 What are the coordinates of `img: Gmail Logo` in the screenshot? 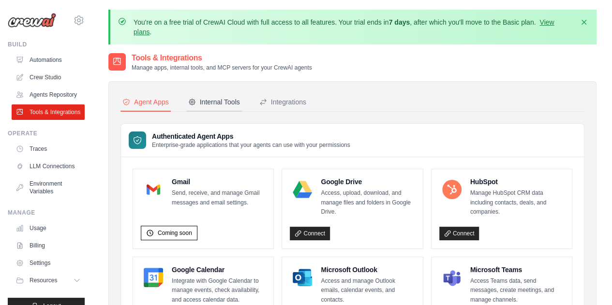 It's located at (153, 190).